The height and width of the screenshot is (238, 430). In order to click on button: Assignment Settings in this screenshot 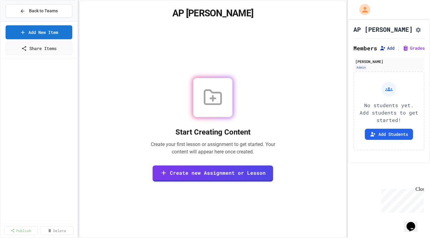, I will do `click(418, 29)`.